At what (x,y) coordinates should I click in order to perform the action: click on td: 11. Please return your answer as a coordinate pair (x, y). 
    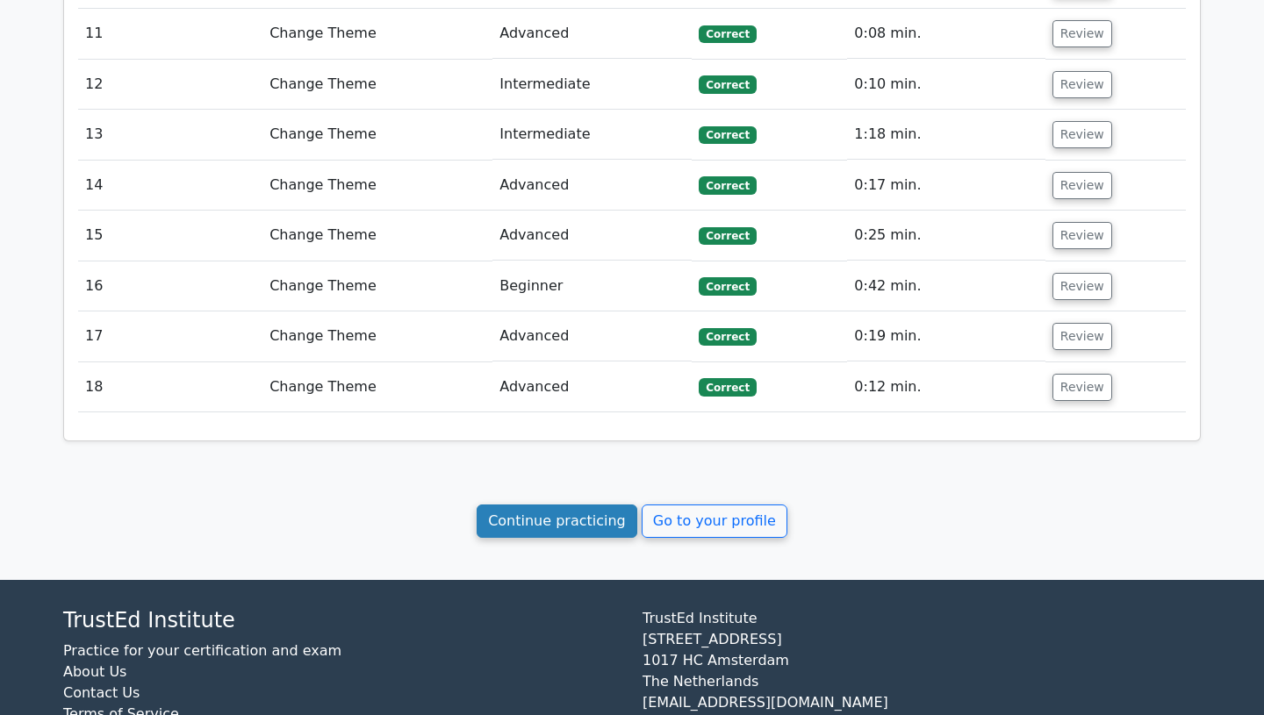
    Looking at the image, I should click on (170, 33).